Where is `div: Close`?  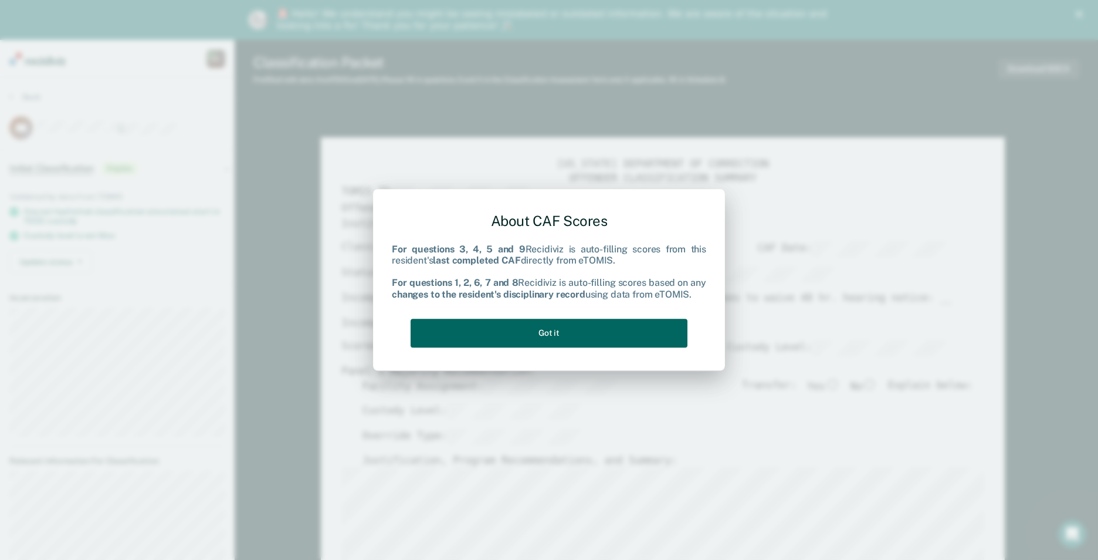
div: Close is located at coordinates (1081, 14).